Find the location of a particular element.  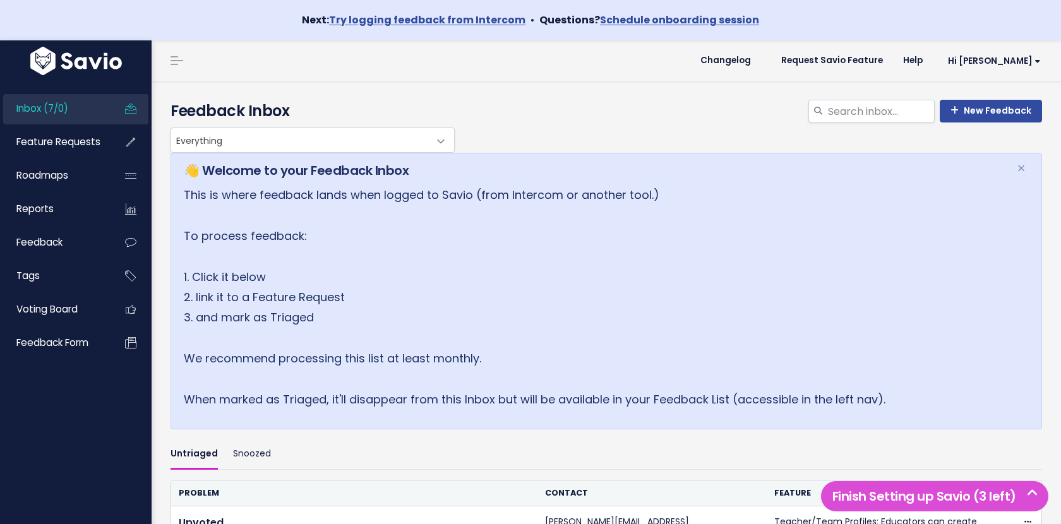

a: Feedback is located at coordinates (54, 243).